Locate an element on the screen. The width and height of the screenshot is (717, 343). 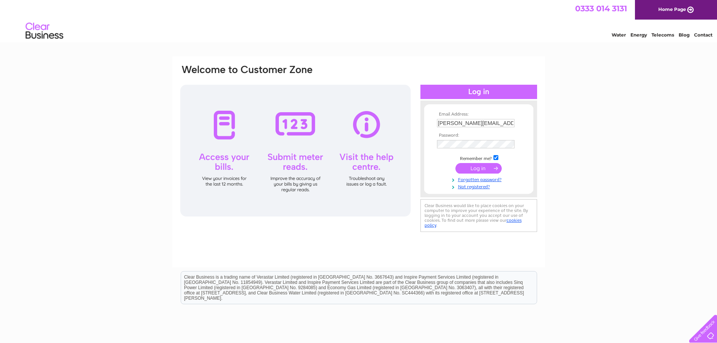
input: Submit is located at coordinates (478, 168).